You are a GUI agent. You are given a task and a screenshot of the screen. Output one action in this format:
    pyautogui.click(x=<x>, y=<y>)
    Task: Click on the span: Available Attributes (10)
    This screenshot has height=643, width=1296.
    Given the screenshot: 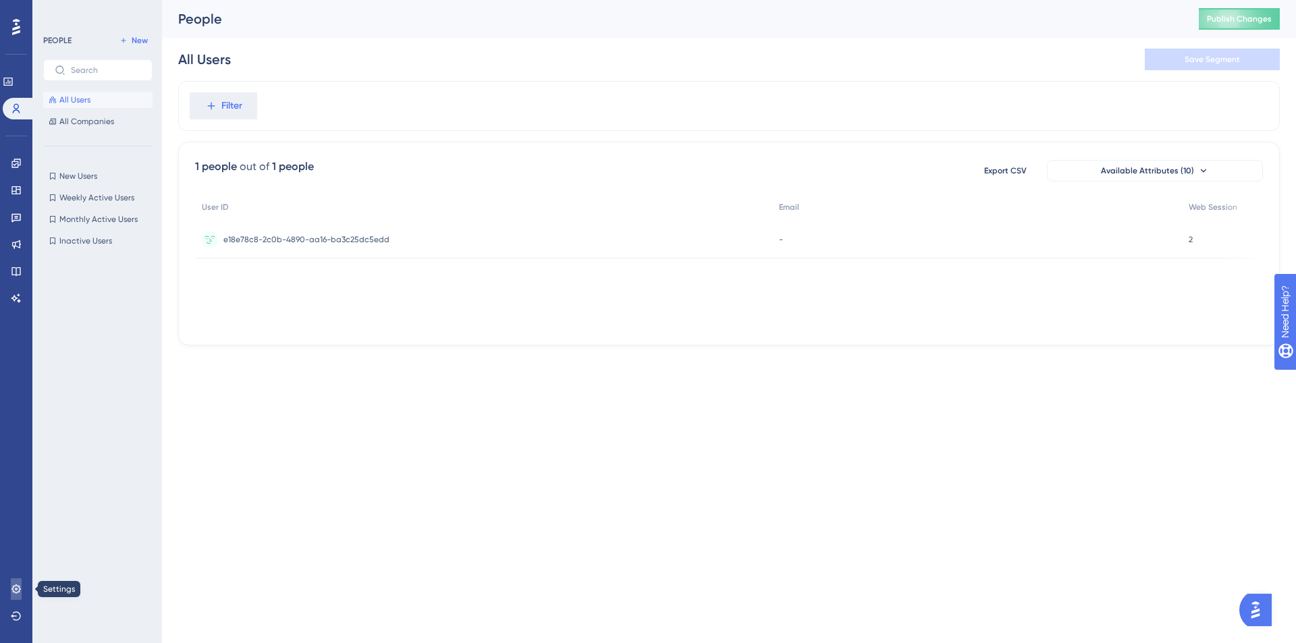 What is the action you would take?
    pyautogui.click(x=1147, y=171)
    